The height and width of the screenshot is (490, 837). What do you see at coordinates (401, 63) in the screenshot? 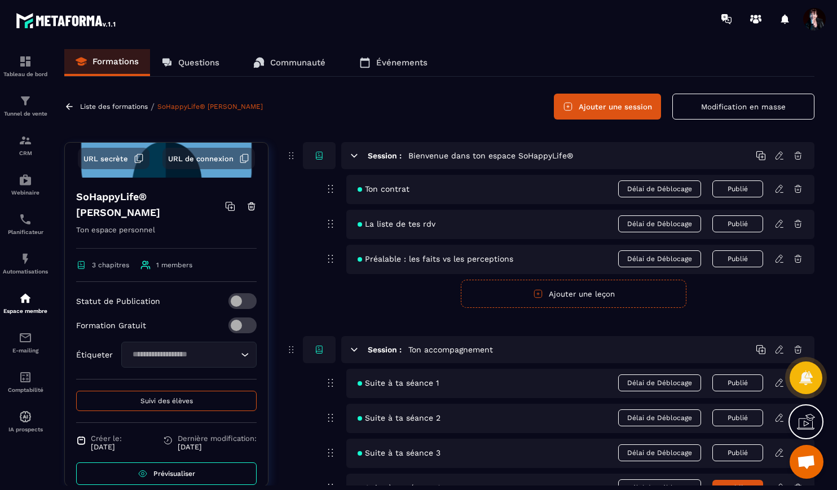
I see `p: Événements` at bounding box center [401, 63].